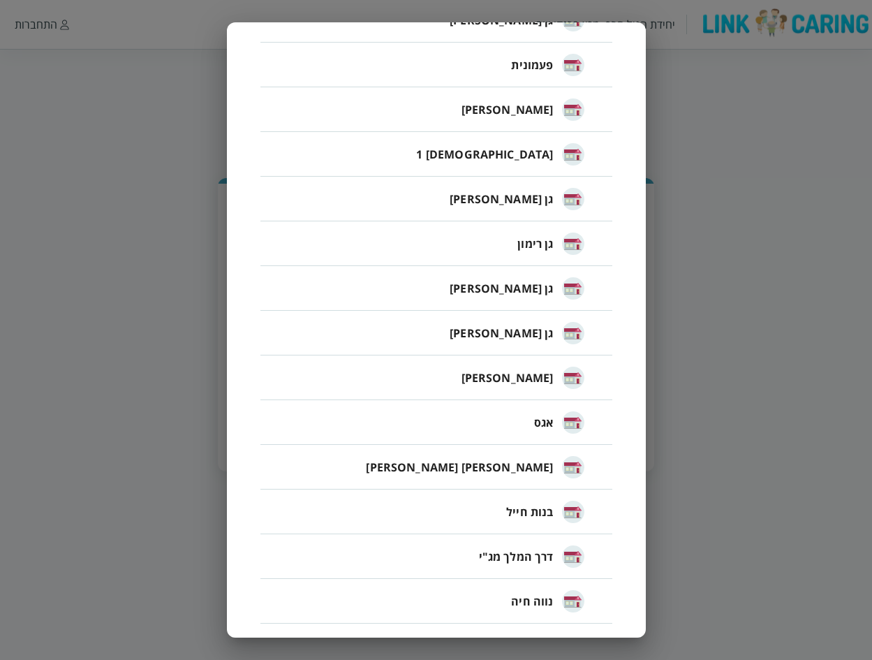  What do you see at coordinates (573, 557) in the screenshot?
I see `img: דרך המלך מג"י` at bounding box center [573, 557].